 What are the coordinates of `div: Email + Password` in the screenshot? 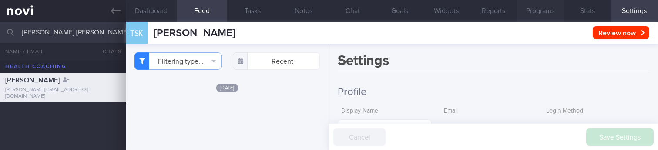 It's located at (596, 128).